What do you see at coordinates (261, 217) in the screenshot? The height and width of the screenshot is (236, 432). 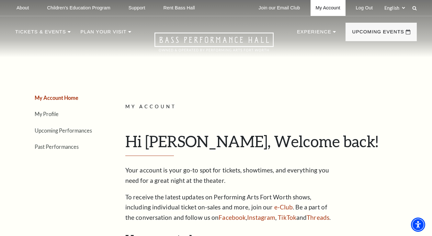 I see `a: Instagram - open in a new tab` at bounding box center [261, 217].